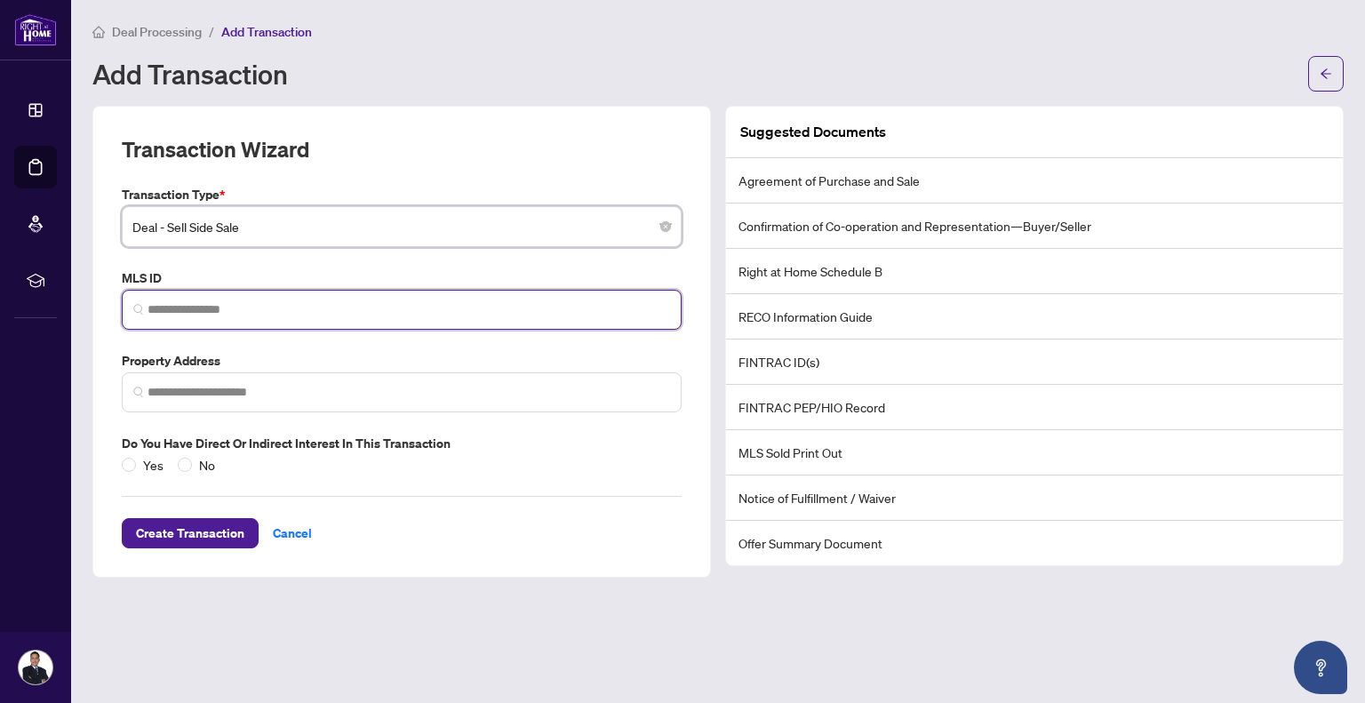 The width and height of the screenshot is (1365, 703). Describe the element at coordinates (666, 227) in the screenshot. I see `span: close-circle` at that location.